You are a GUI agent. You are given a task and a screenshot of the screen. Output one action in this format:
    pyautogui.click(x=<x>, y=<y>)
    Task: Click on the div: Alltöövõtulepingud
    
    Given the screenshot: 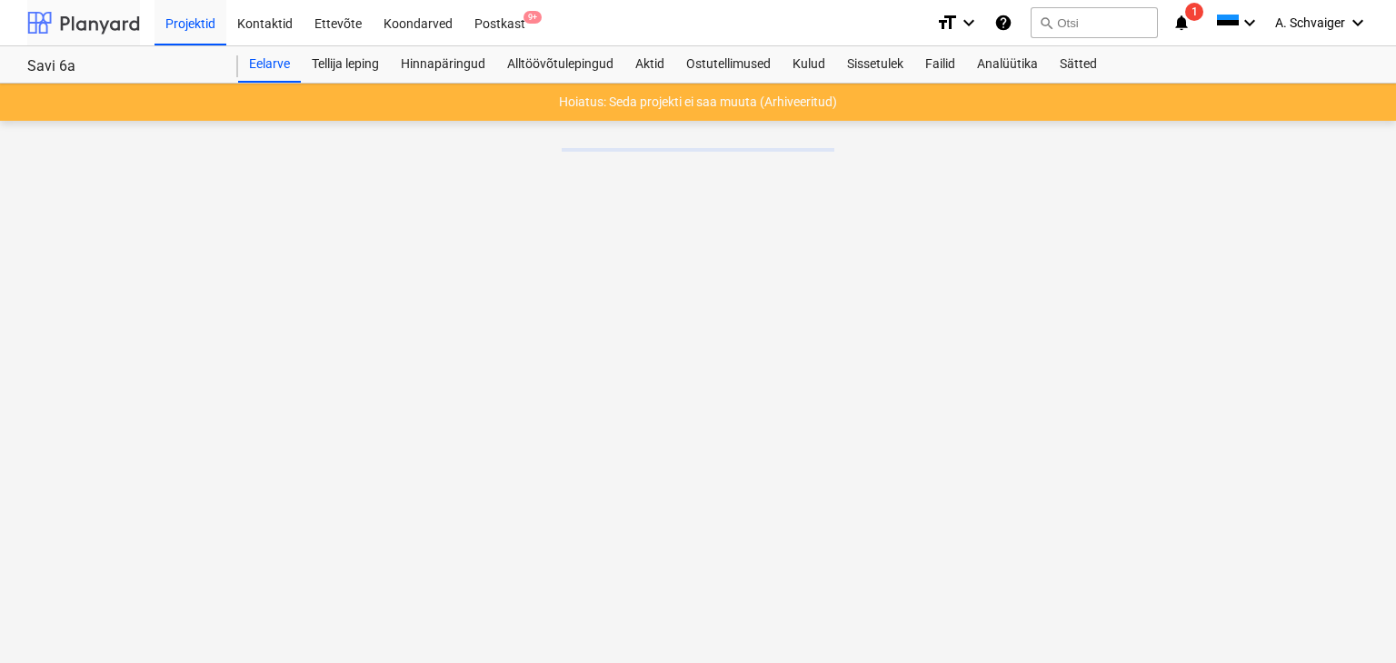 What is the action you would take?
    pyautogui.click(x=560, y=65)
    